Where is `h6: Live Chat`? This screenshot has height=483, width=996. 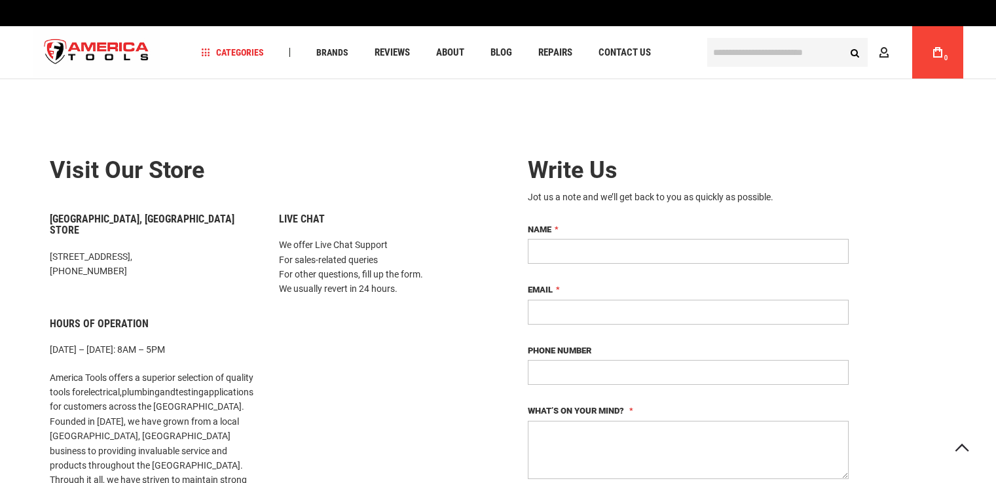
h6: Live Chat is located at coordinates (384, 219).